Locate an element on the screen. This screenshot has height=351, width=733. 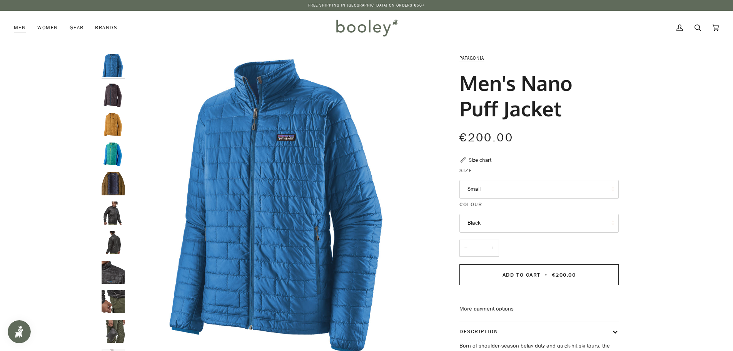
div: Brands is located at coordinates (106, 28).